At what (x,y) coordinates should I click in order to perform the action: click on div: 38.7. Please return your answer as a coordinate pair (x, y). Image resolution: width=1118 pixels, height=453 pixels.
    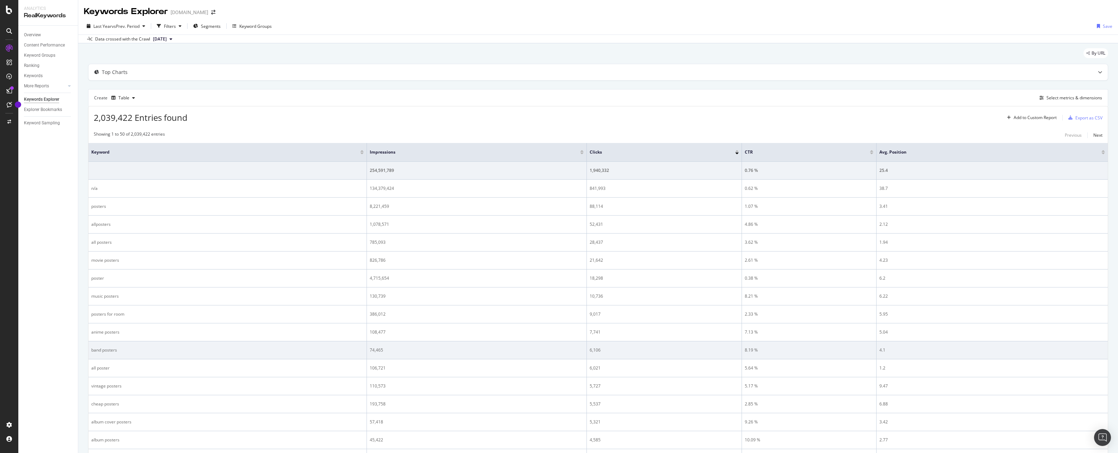
    Looking at the image, I should click on (992, 189).